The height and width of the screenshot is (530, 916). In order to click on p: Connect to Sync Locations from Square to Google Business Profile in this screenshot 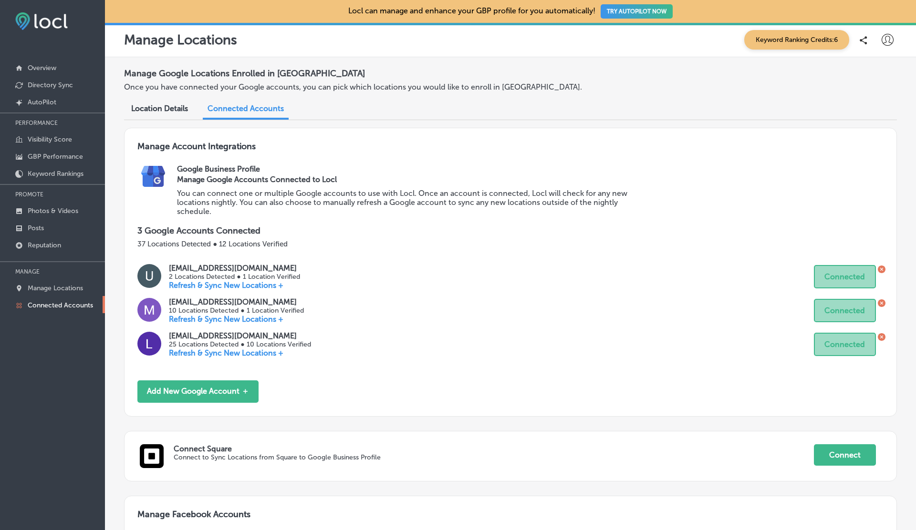, I will do `click(429, 457)`.